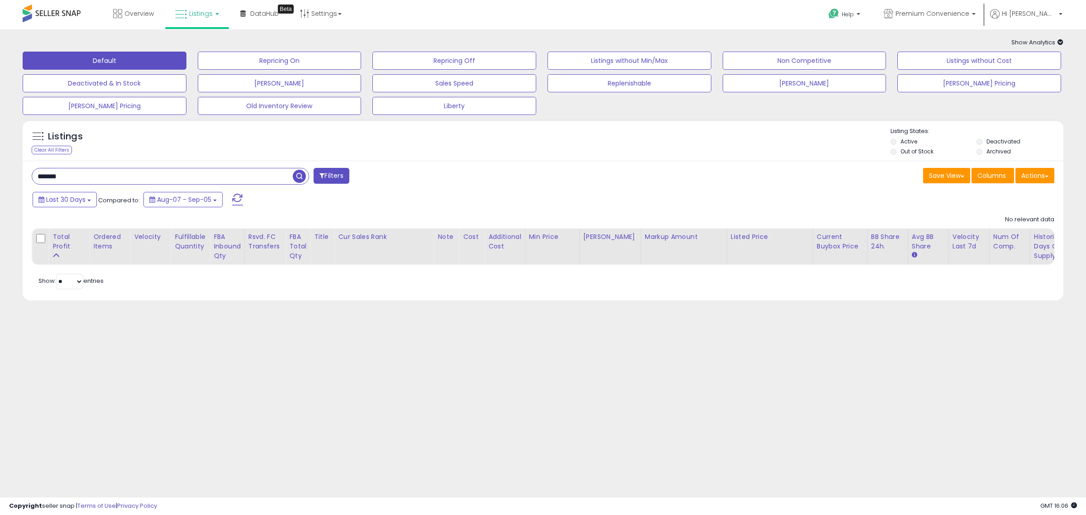 Image resolution: width=1086 pixels, height=515 pixels. What do you see at coordinates (322, 237) in the screenshot?
I see `div: Title` at bounding box center [322, 237].